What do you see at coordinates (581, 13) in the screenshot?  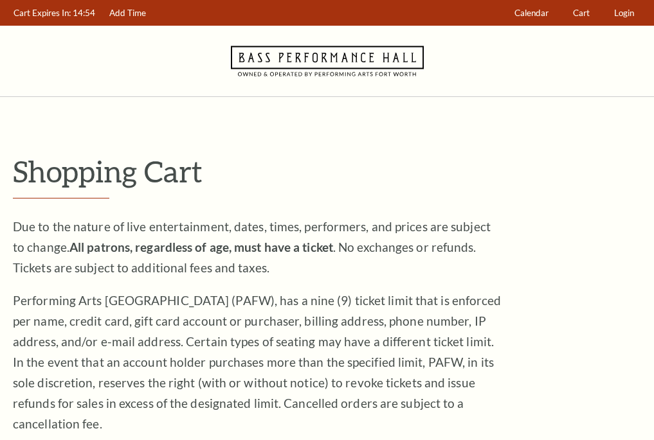 I see `span: Cart` at bounding box center [581, 13].